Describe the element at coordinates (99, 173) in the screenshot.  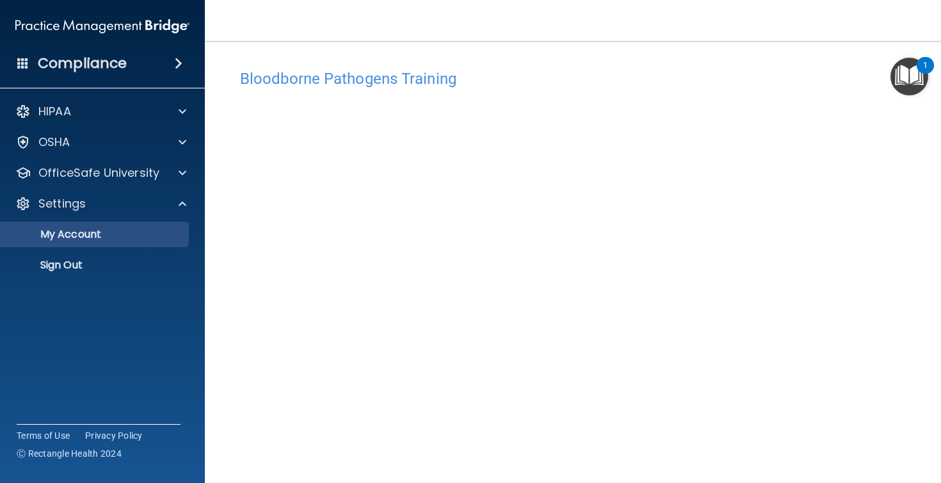
I see `p: OfficeSafe University` at that location.